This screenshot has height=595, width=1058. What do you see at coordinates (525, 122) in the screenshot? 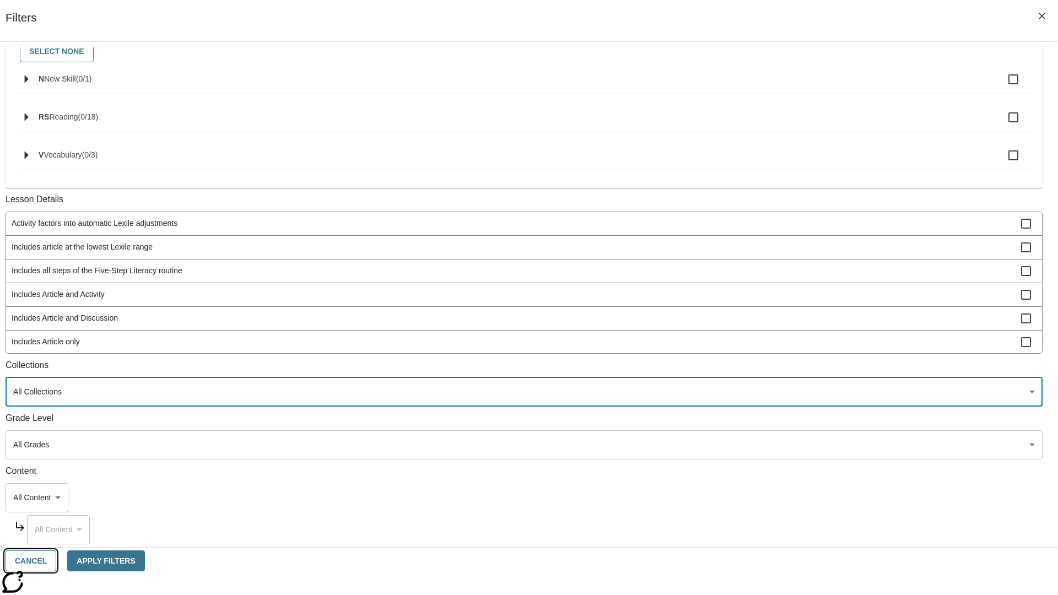
I see `ul: Select skills` at bounding box center [525, 122].